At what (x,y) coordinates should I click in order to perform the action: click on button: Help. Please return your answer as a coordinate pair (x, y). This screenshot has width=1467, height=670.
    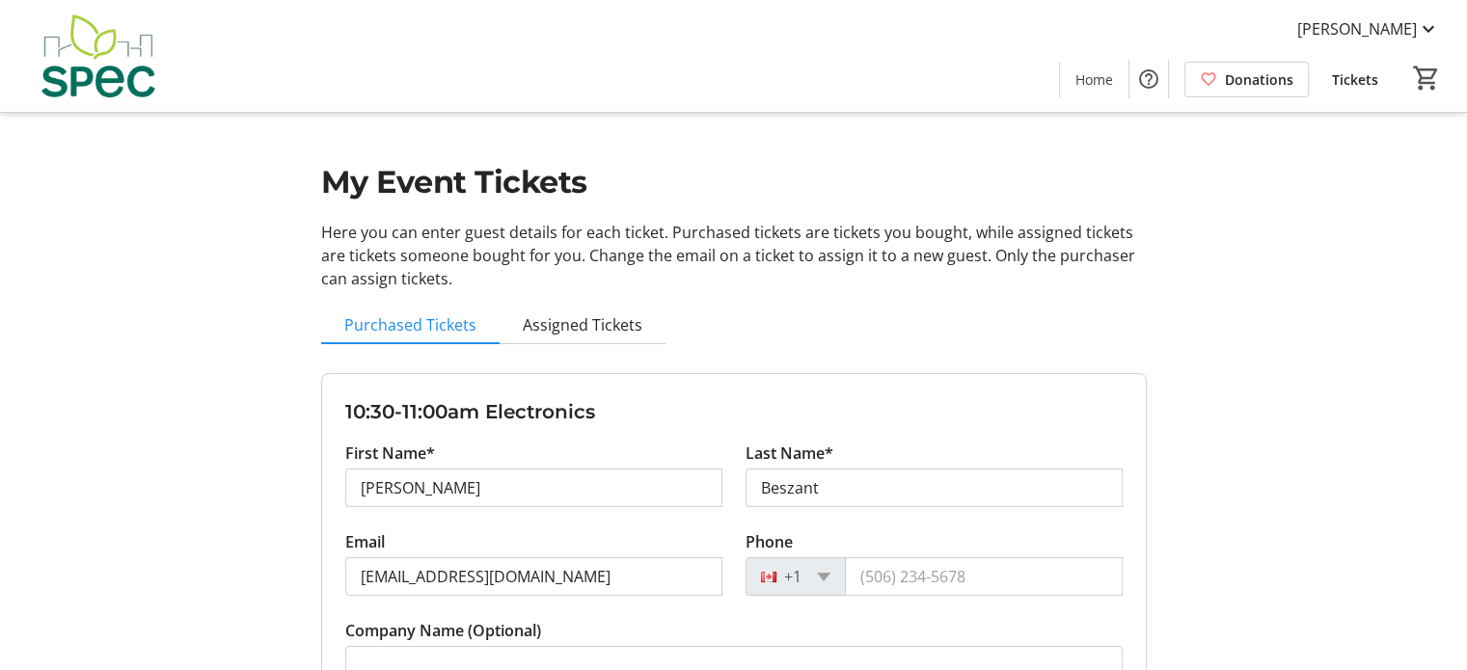
    Looking at the image, I should click on (1149, 79).